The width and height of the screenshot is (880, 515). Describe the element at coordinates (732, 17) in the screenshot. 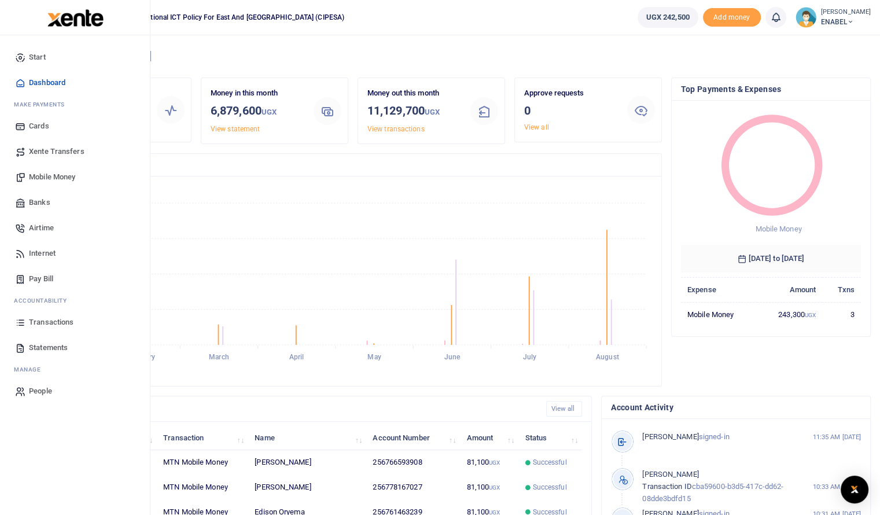

I see `span: Add money` at that location.